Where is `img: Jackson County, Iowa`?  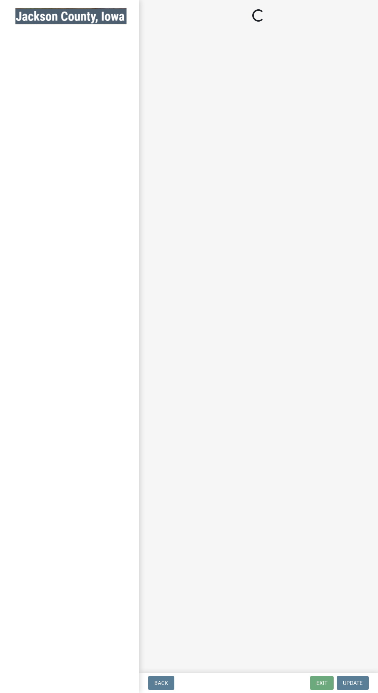 img: Jackson County, Iowa is located at coordinates (71, 16).